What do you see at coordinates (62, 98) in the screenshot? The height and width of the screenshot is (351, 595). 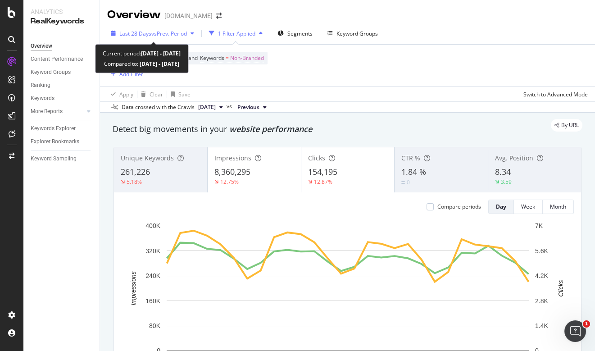 I see `a: Keywords` at bounding box center [62, 98].